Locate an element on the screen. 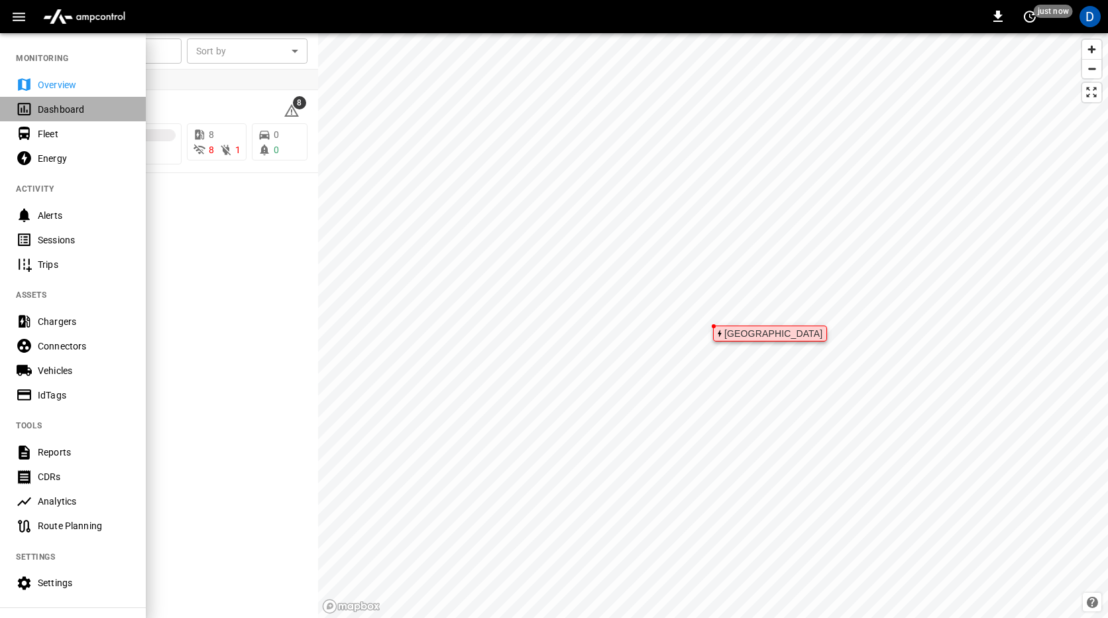 The width and height of the screenshot is (1108, 618). div: Connectors is located at coordinates (83, 346).